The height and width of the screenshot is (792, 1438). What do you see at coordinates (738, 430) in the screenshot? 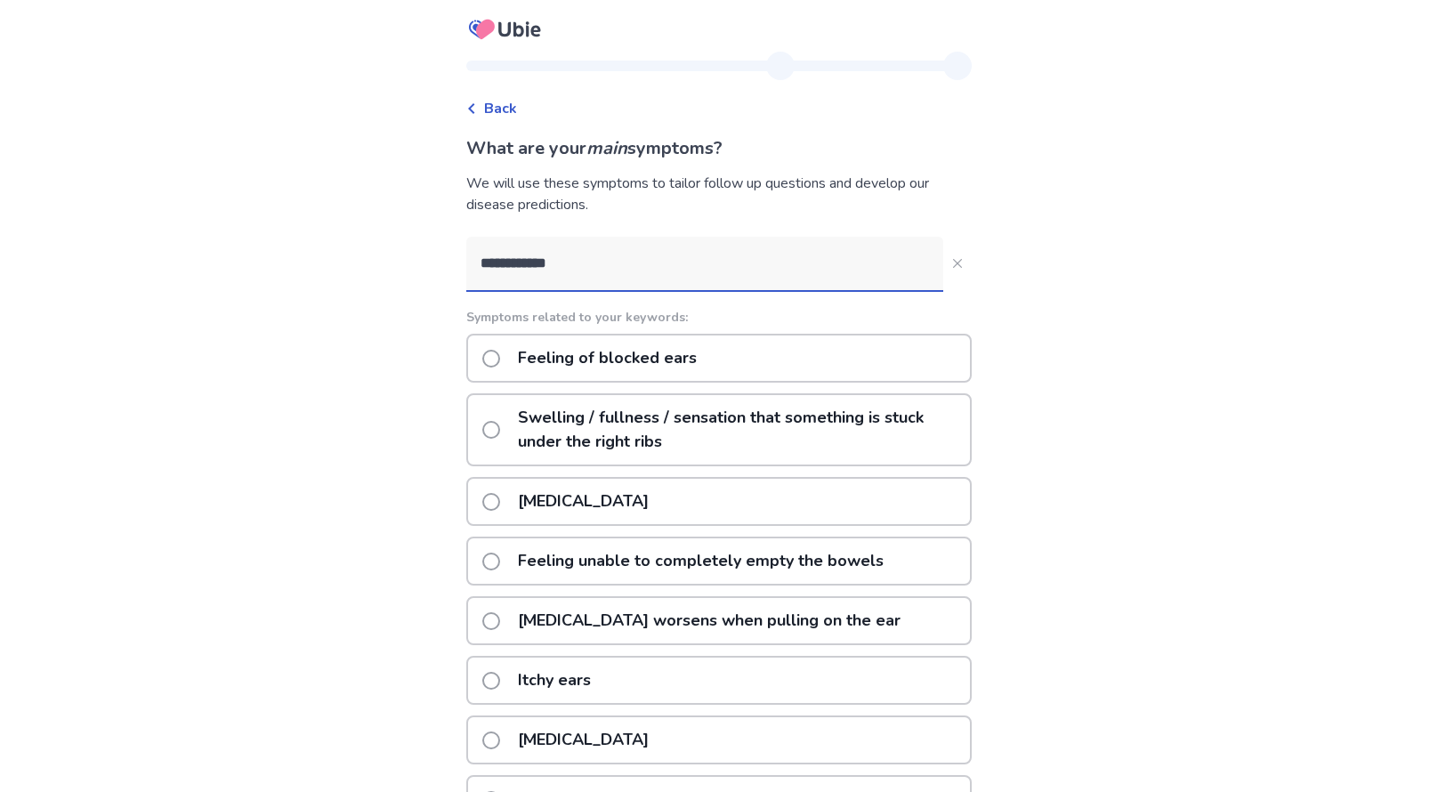
I see `p: Swelling / fullness / sensation that something is stuck under the right ribs` at bounding box center [738, 430].